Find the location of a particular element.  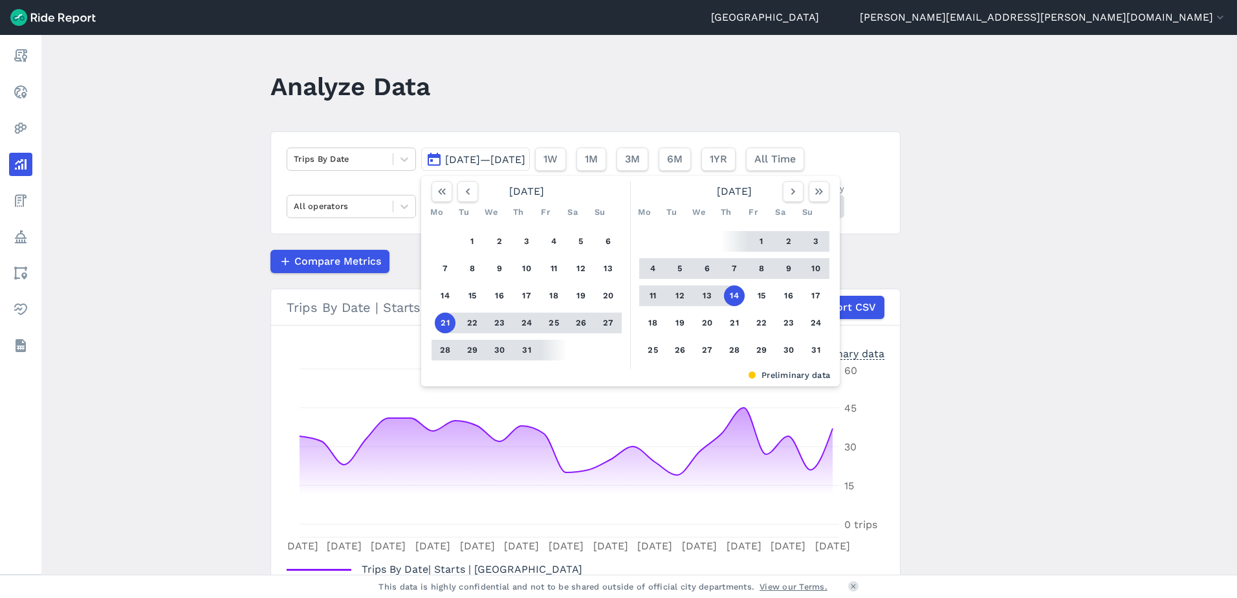

button: 15 is located at coordinates (762, 296).